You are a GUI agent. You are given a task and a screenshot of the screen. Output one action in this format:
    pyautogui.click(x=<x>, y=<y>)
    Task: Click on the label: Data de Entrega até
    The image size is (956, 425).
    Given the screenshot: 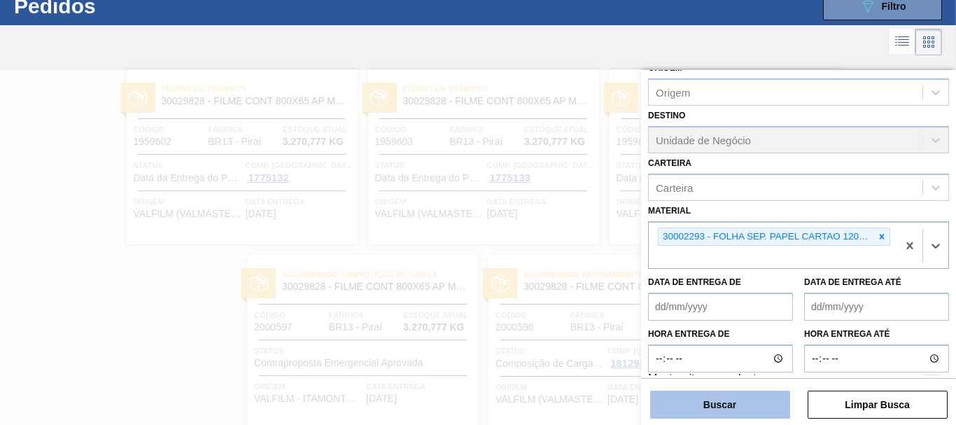 What is the action you would take?
    pyautogui.click(x=853, y=282)
    